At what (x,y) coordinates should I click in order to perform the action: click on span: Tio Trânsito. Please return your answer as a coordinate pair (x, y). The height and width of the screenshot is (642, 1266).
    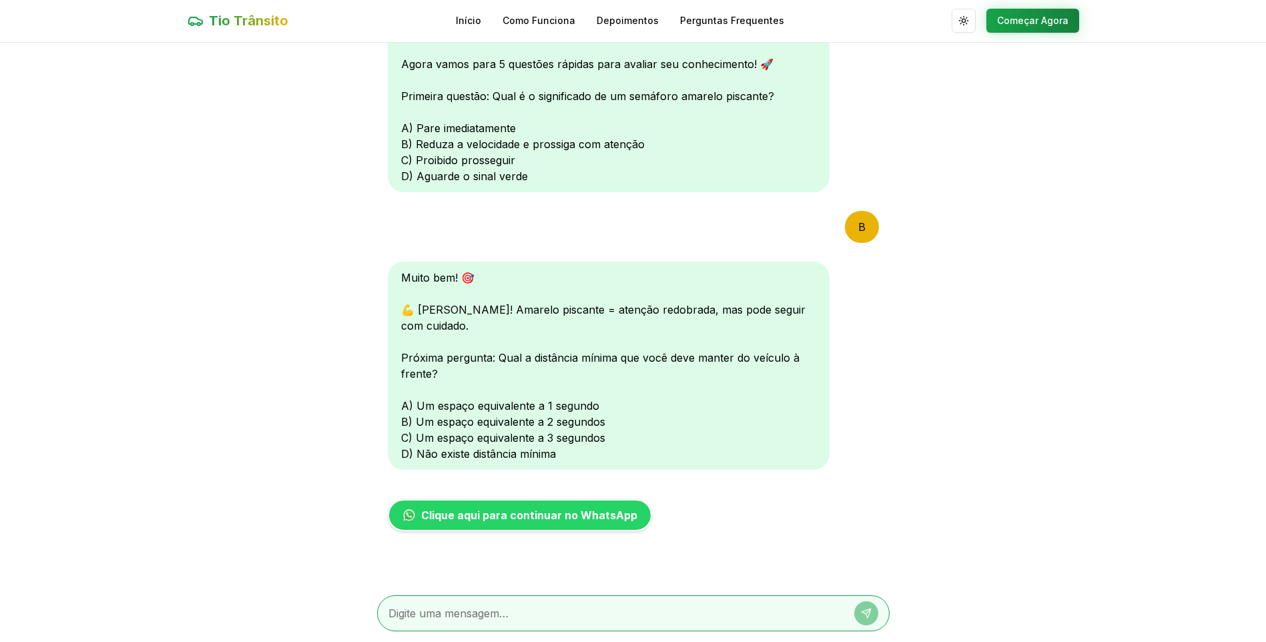
    Looking at the image, I should click on (248, 21).